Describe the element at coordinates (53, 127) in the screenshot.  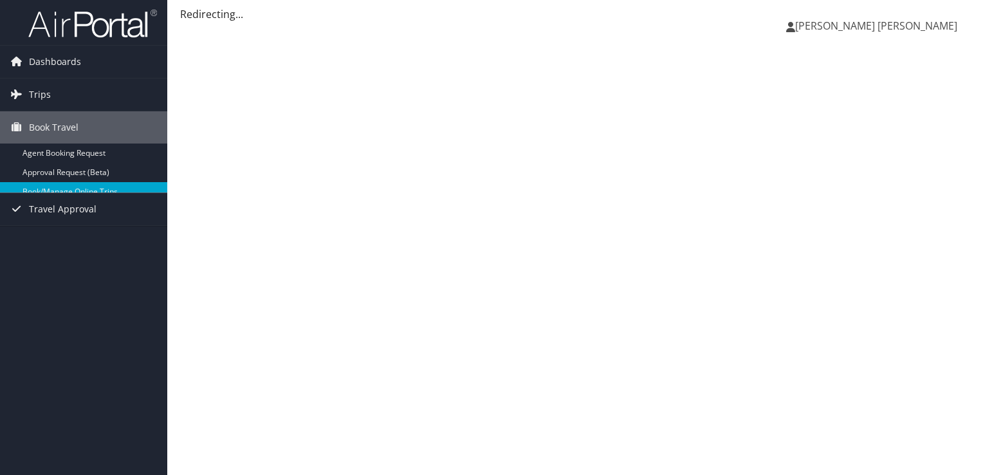
I see `span: Book Travel` at that location.